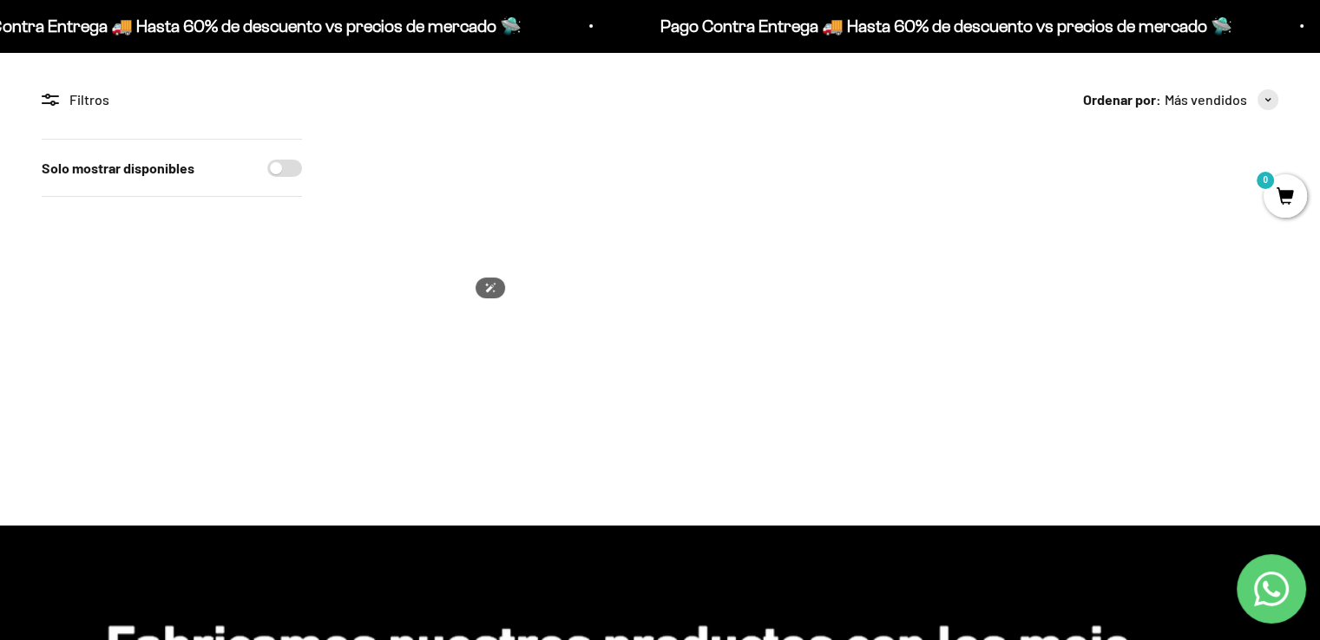 The width and height of the screenshot is (1320, 640). I want to click on button: Más vendidos, so click(1221, 100).